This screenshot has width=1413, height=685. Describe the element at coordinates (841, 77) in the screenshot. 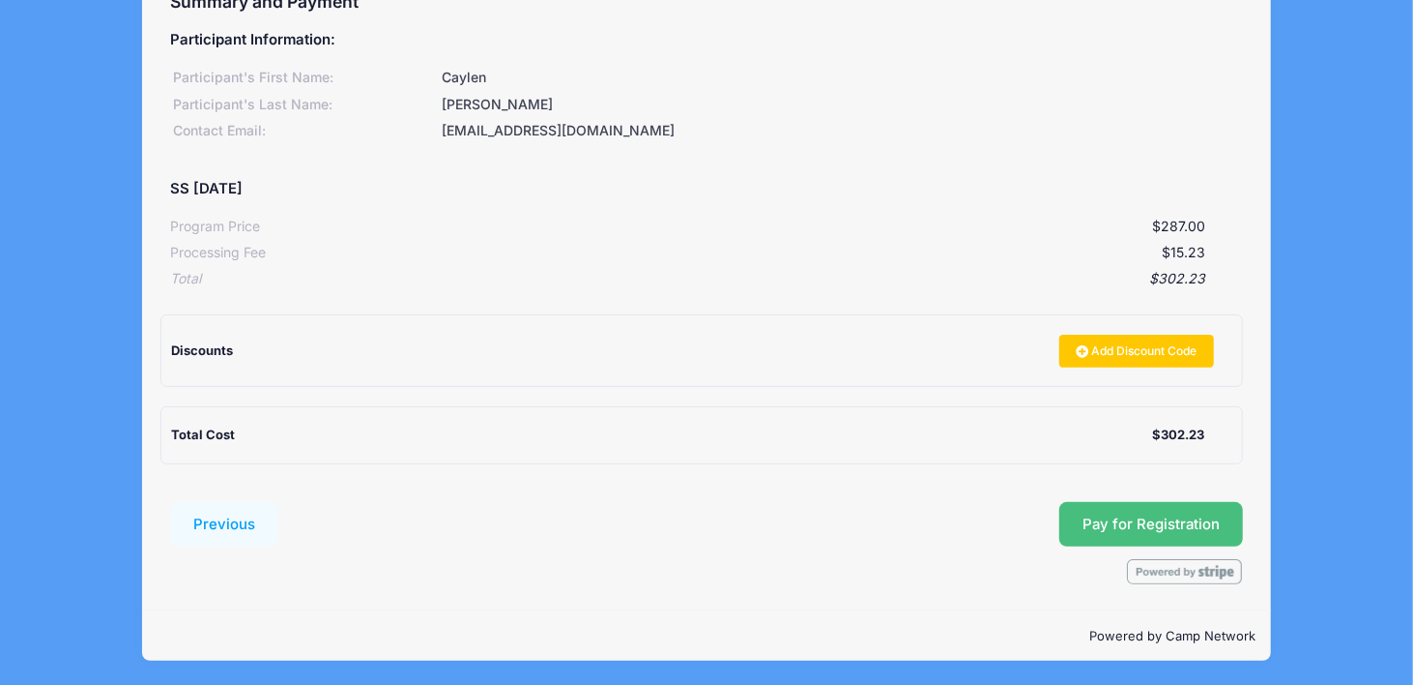

I see `div: Caylen` at that location.